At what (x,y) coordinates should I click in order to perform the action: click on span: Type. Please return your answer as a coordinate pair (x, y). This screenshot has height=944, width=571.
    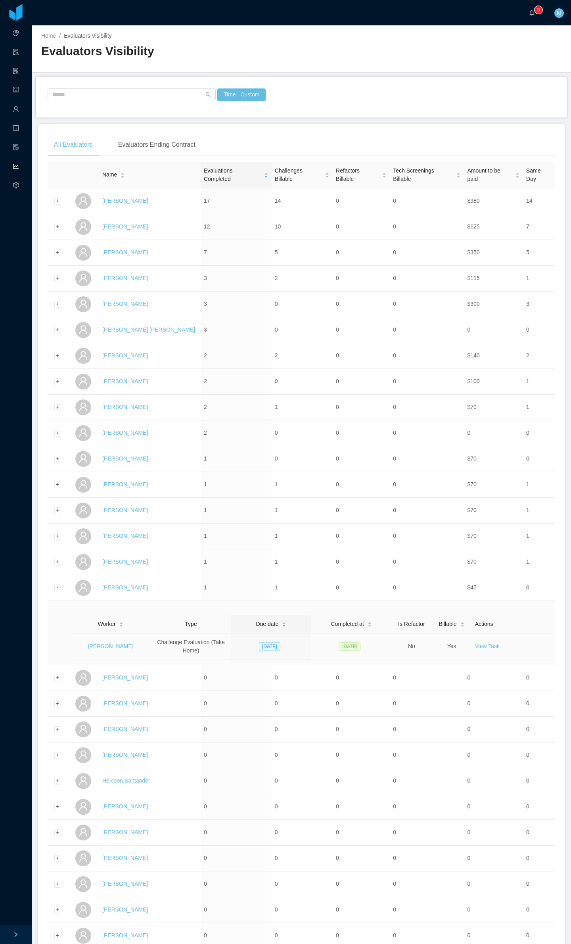
    Looking at the image, I should click on (191, 624).